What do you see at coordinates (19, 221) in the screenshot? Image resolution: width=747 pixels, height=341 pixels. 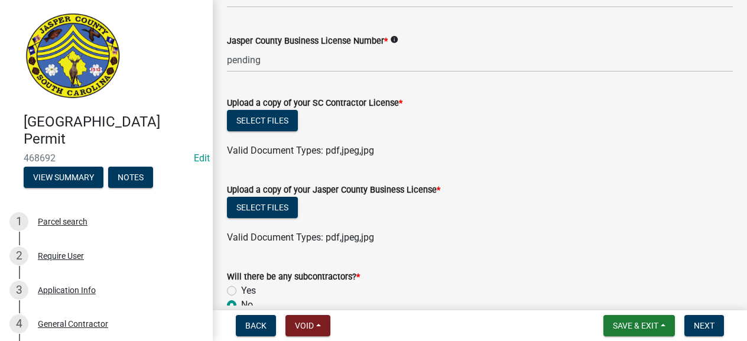 I see `div: 1` at bounding box center [19, 221].